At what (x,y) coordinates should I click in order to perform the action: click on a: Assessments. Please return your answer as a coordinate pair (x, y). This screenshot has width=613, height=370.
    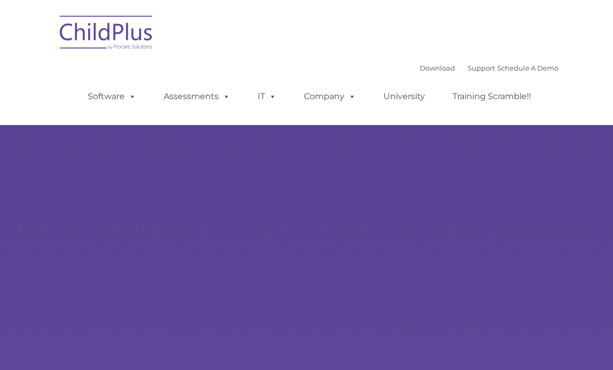
    Looking at the image, I should click on (197, 97).